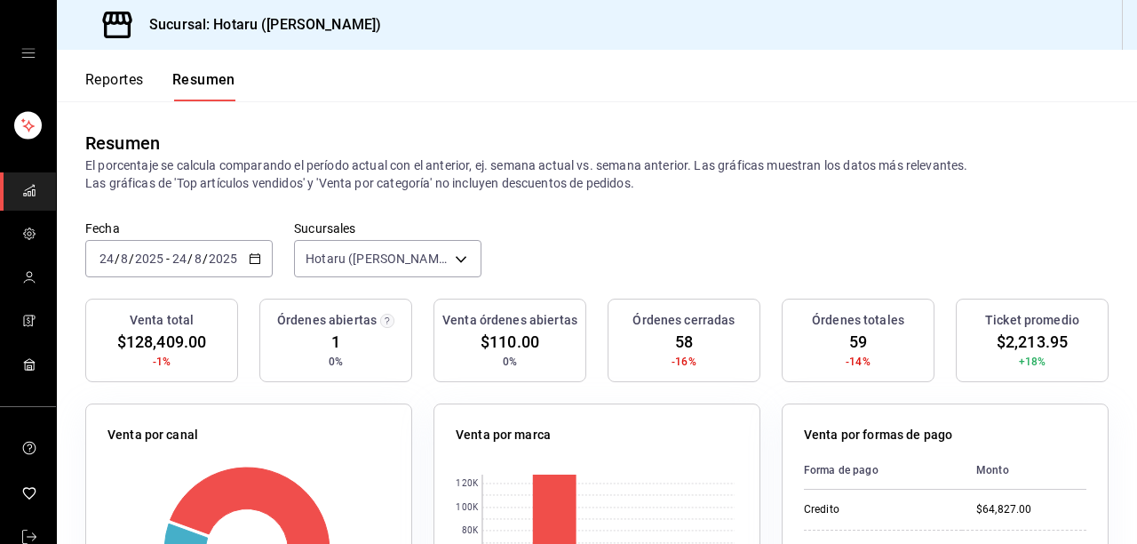  What do you see at coordinates (162, 362) in the screenshot?
I see `span: -1%` at bounding box center [162, 362].